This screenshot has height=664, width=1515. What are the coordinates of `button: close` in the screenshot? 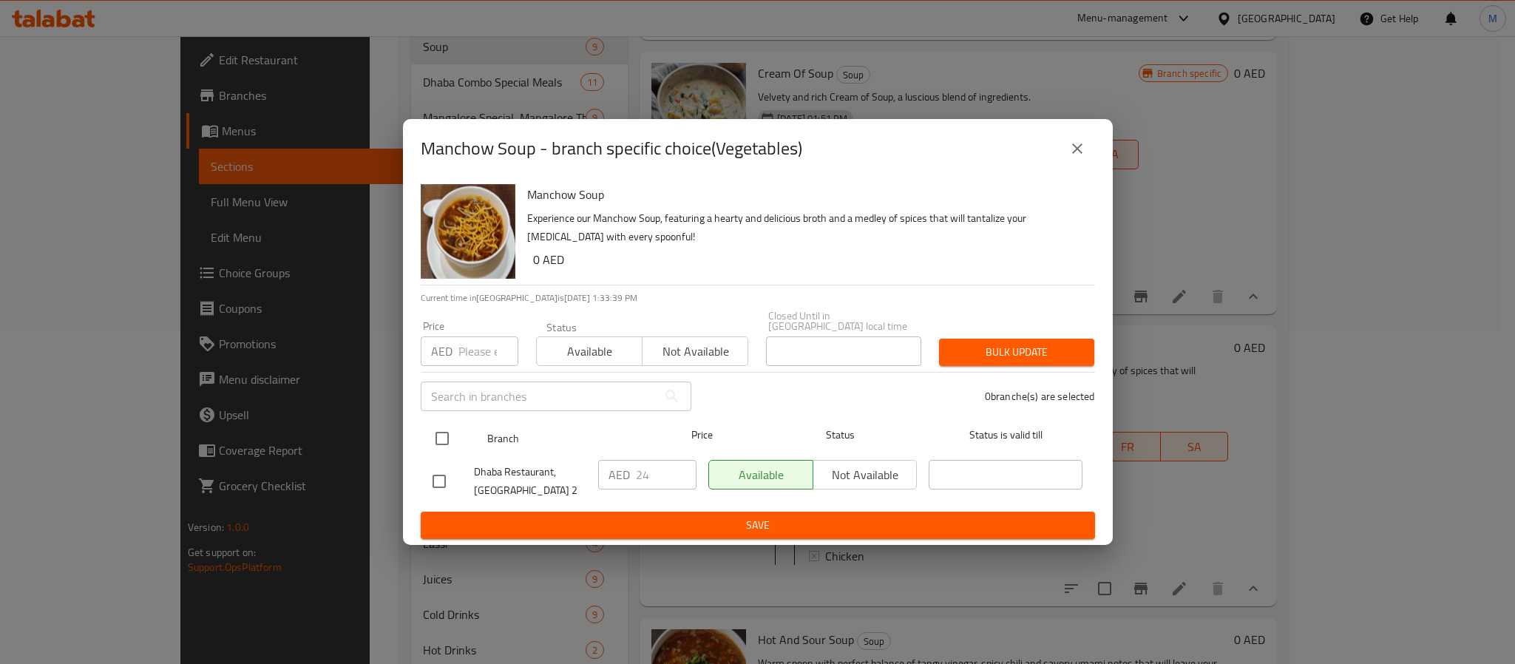 It's located at (1077, 149).